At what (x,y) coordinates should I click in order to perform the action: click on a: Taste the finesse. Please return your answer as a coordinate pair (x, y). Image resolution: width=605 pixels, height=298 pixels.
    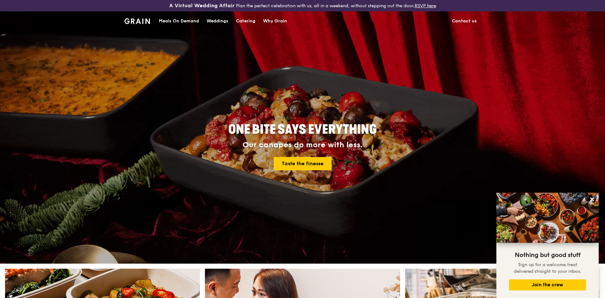
    Looking at the image, I should click on (303, 164).